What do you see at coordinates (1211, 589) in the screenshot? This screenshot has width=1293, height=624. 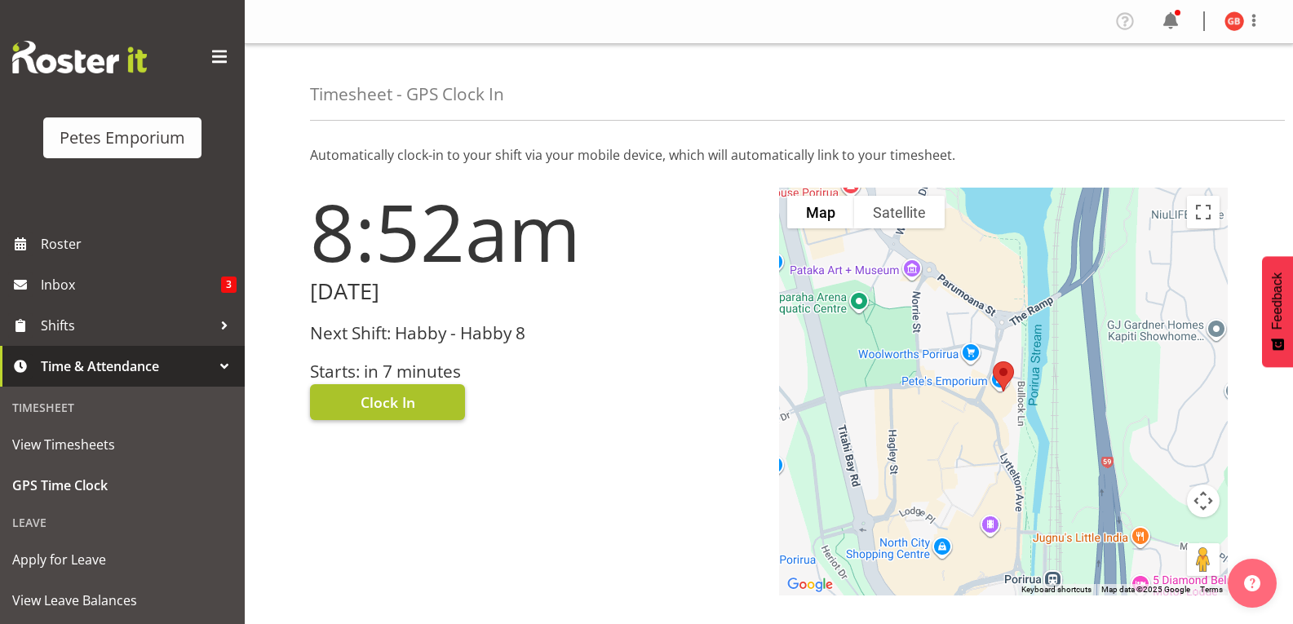 I see `a: Terms (opens in new tab)` at bounding box center [1211, 589].